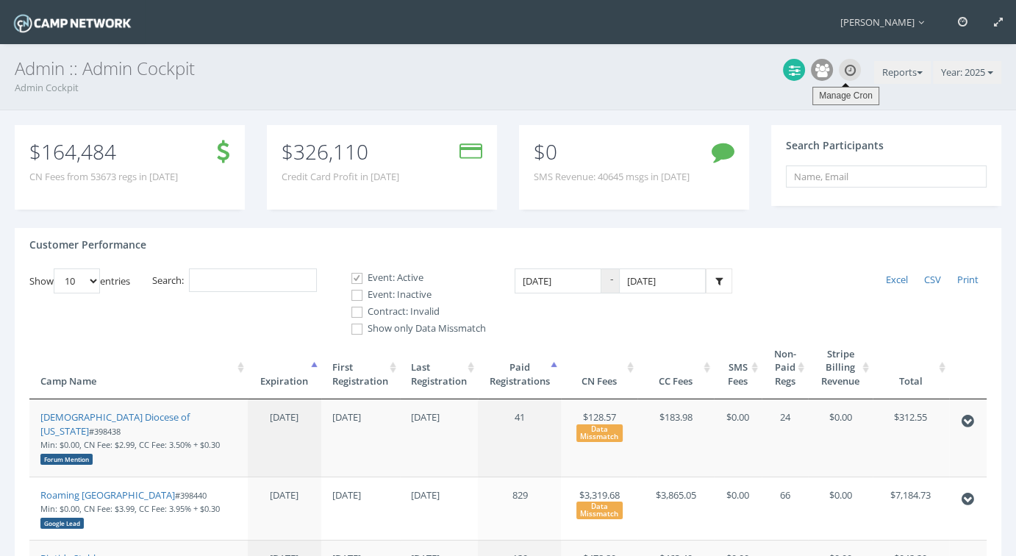  What do you see at coordinates (963, 72) in the screenshot?
I see `span: Year: 2025` at bounding box center [963, 72].